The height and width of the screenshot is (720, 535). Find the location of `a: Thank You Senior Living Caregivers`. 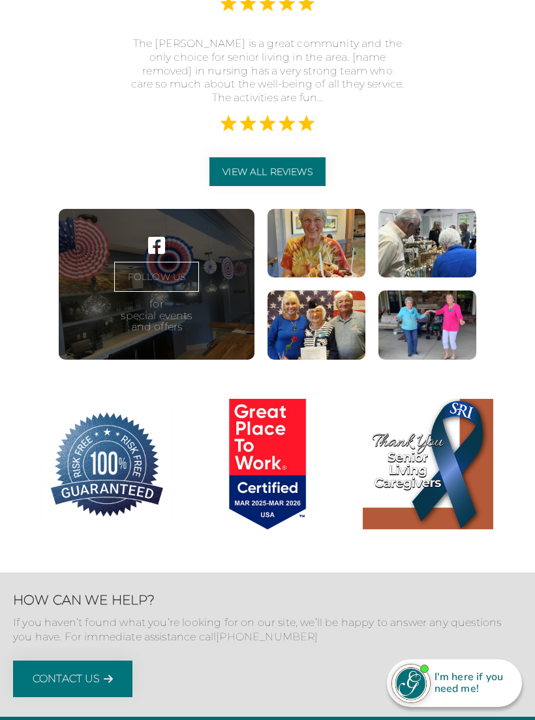

a: Thank You Senior Living Caregivers is located at coordinates (428, 466).